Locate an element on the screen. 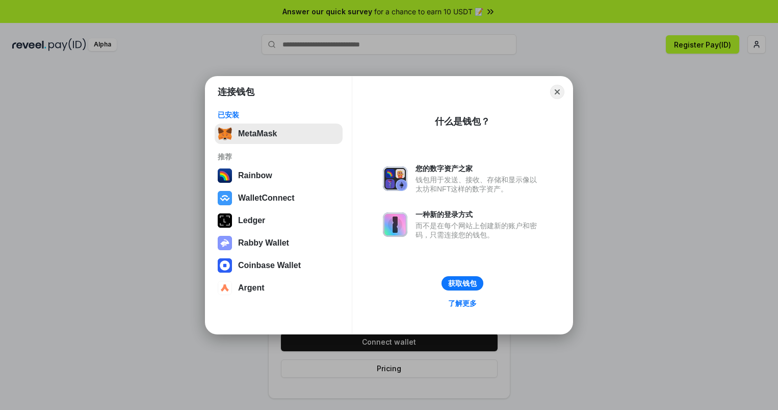  div: Coinbase Wallet is located at coordinates (269, 265).